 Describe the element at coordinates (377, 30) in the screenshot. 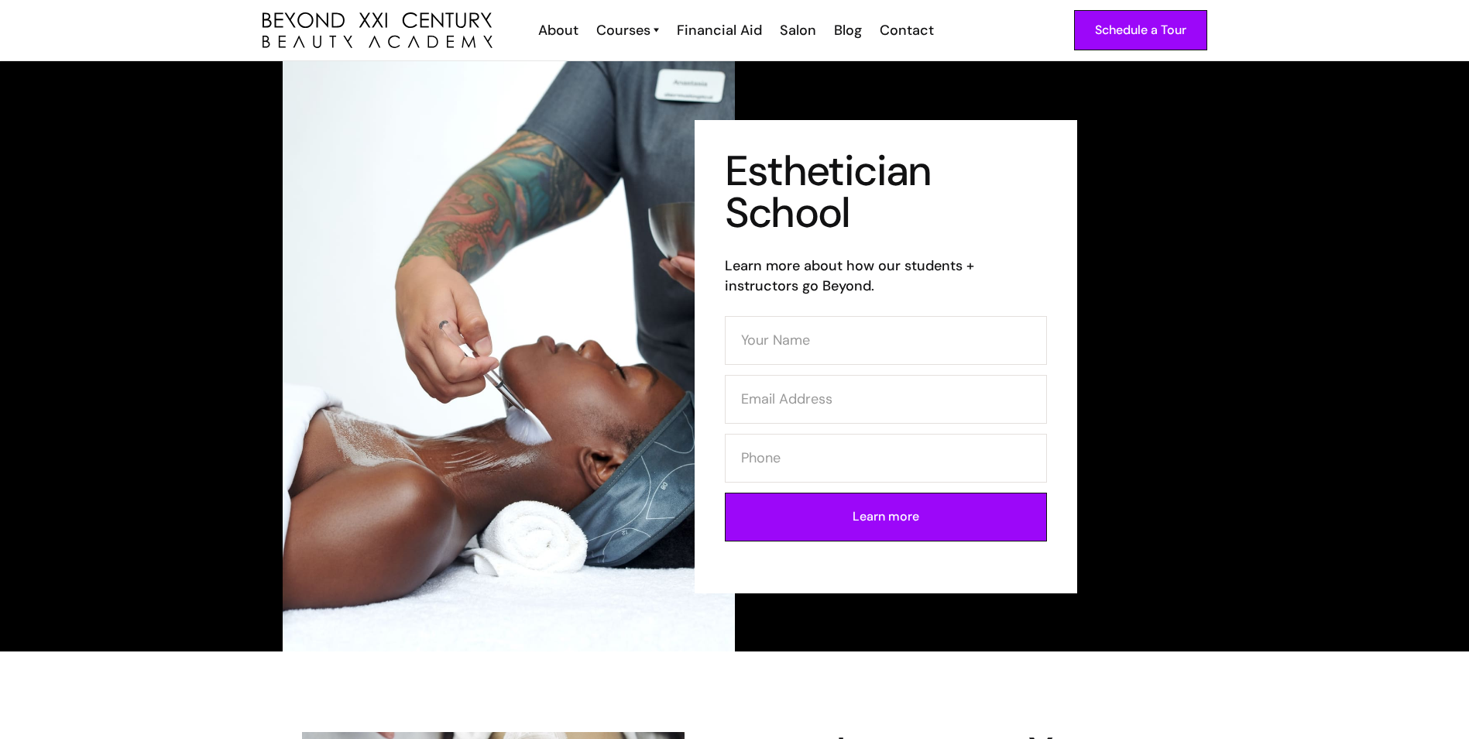

I see `img: beyond 21st century beauty academy logo` at that location.